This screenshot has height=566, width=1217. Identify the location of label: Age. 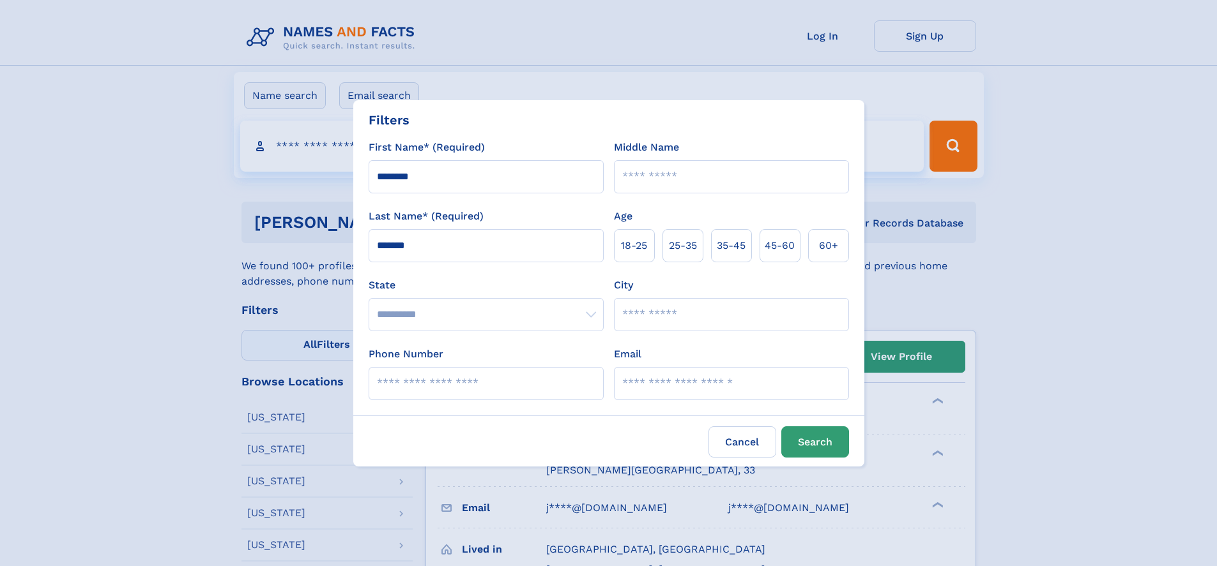
(623, 216).